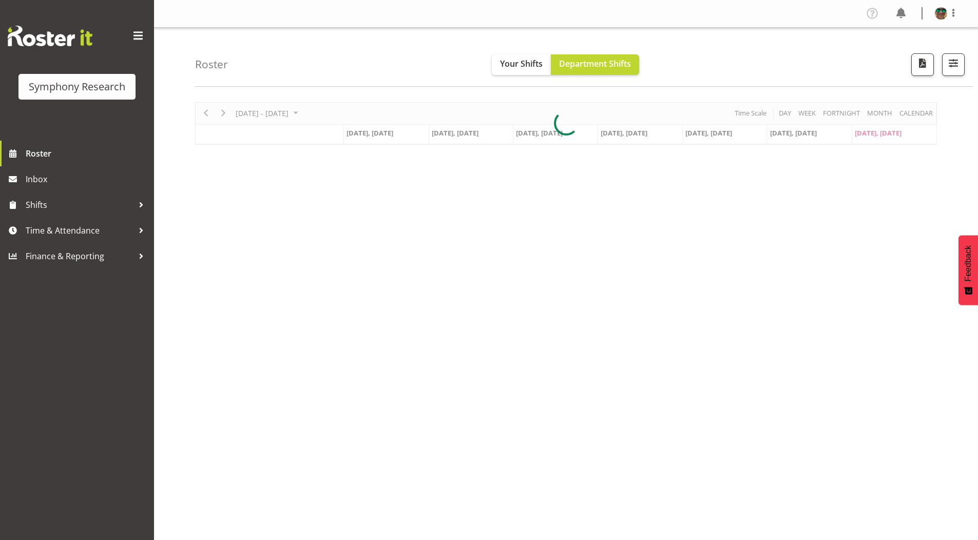 The image size is (978, 540). What do you see at coordinates (521, 64) in the screenshot?
I see `span: Your Shifts` at bounding box center [521, 64].